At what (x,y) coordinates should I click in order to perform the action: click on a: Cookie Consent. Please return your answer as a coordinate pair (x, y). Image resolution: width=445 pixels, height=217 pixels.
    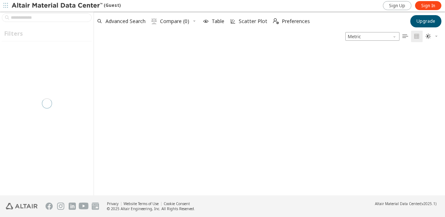
    Looking at the image, I should click on (177, 204).